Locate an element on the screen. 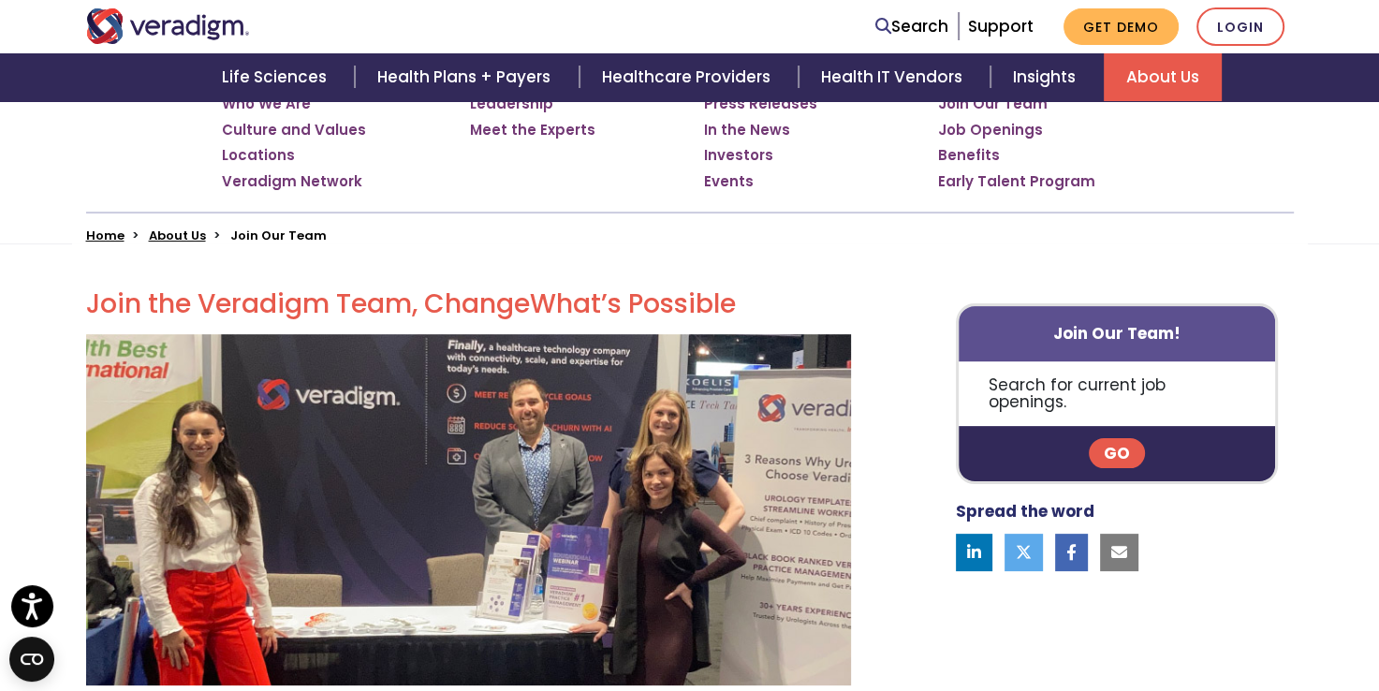 This screenshot has height=691, width=1379. a: Healthcare Providers is located at coordinates (689, 77).